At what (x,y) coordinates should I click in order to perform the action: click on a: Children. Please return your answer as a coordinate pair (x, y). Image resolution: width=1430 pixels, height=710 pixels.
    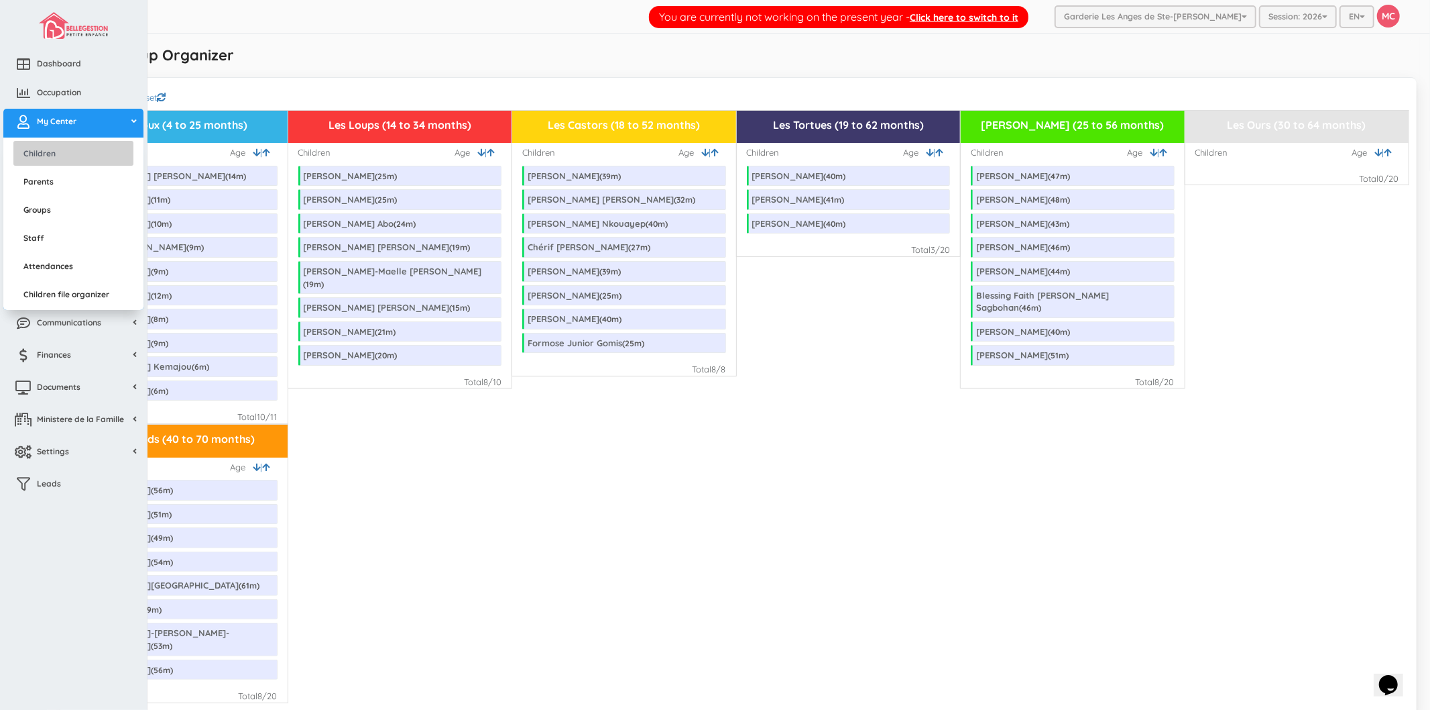
    Looking at the image, I should click on (73, 153).